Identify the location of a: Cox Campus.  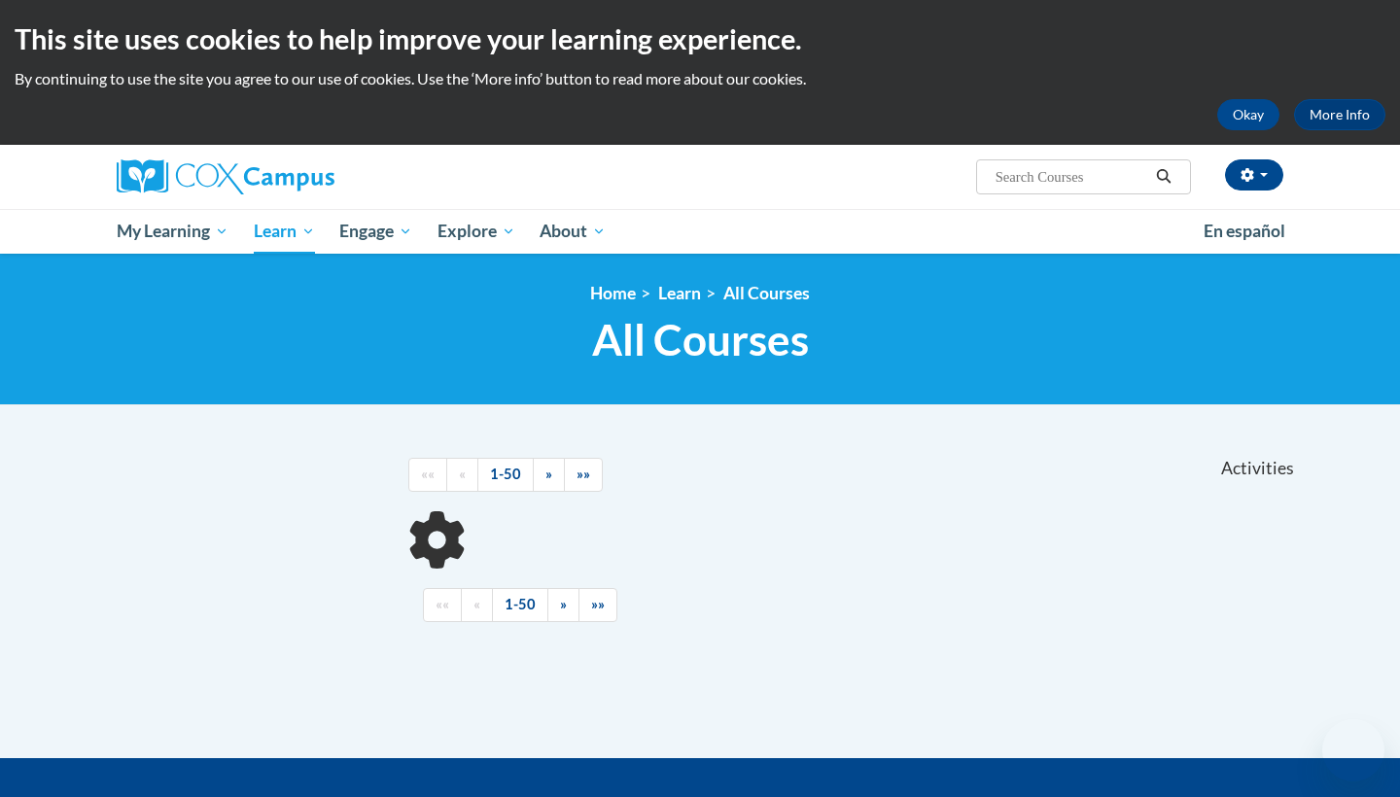
(301, 177).